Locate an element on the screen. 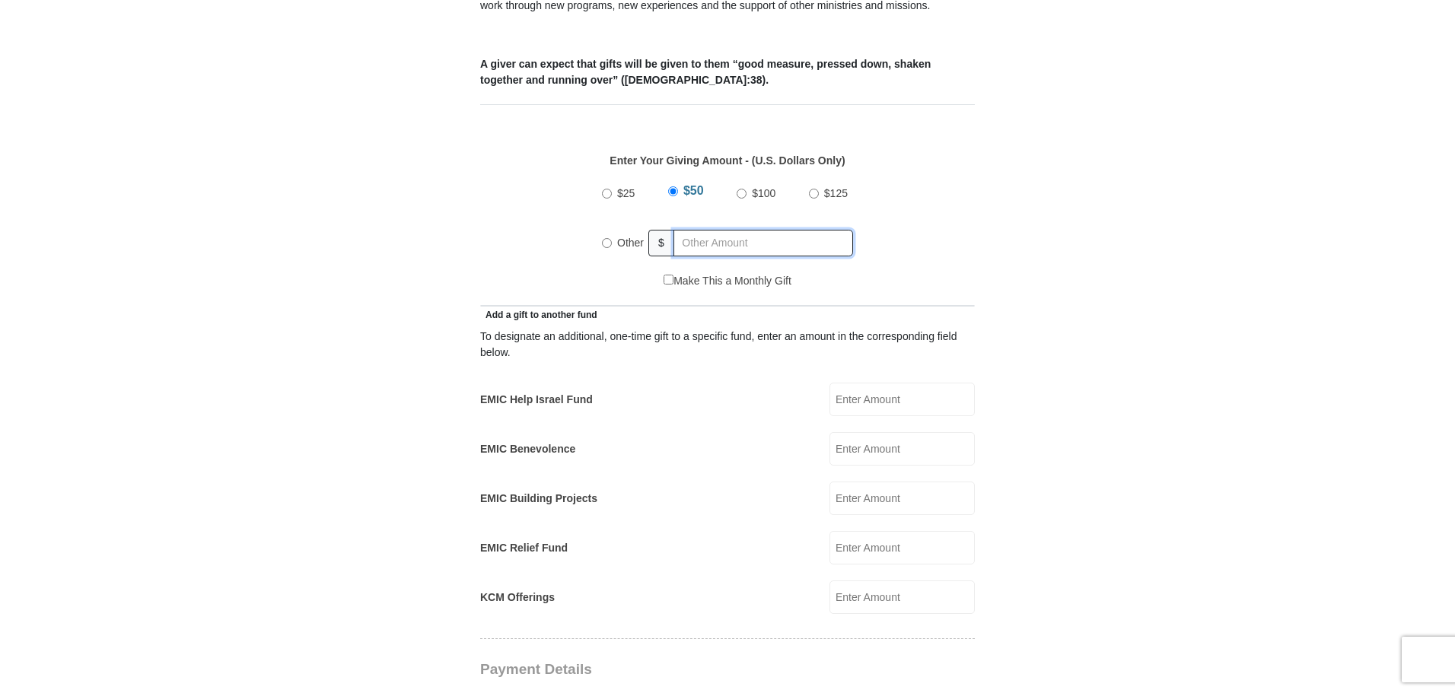 This screenshot has width=1455, height=693. label: KCM Offerings is located at coordinates (517, 597).